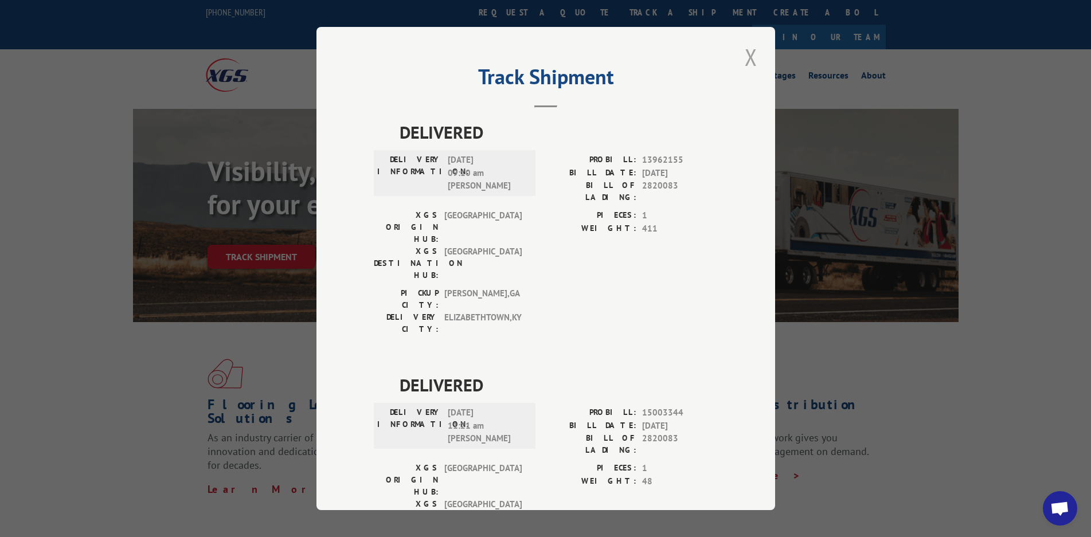 This screenshot has width=1091, height=537. Describe the element at coordinates (1060, 508) in the screenshot. I see `a: Open chat` at that location.